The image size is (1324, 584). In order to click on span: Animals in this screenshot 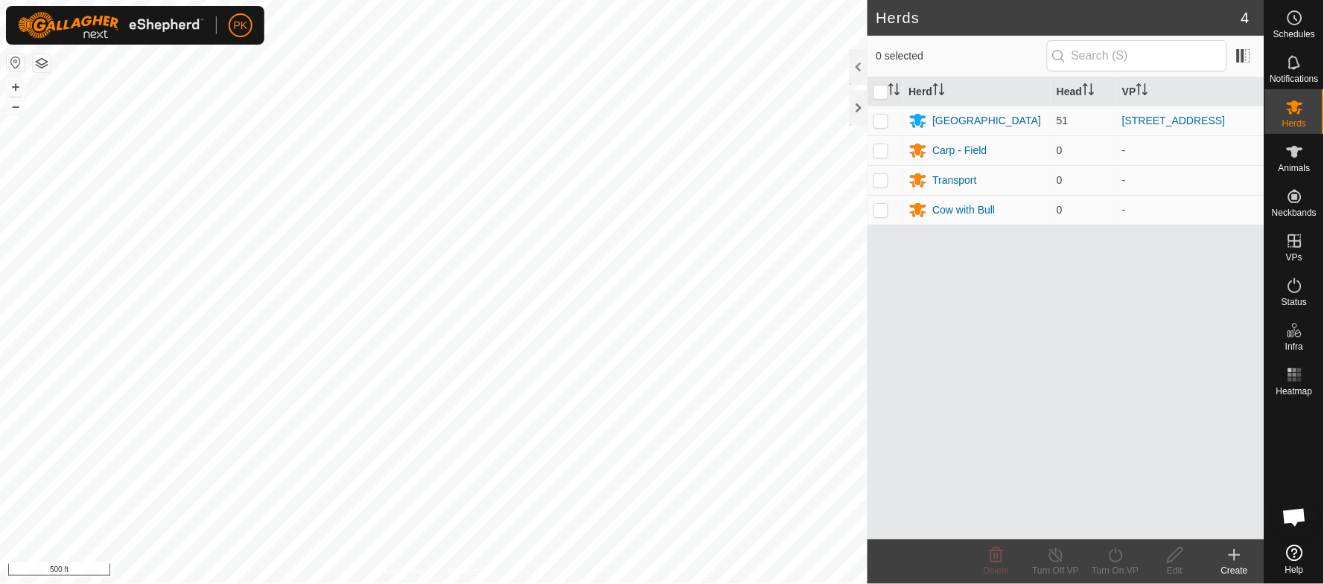, I will do `click(1294, 168)`.